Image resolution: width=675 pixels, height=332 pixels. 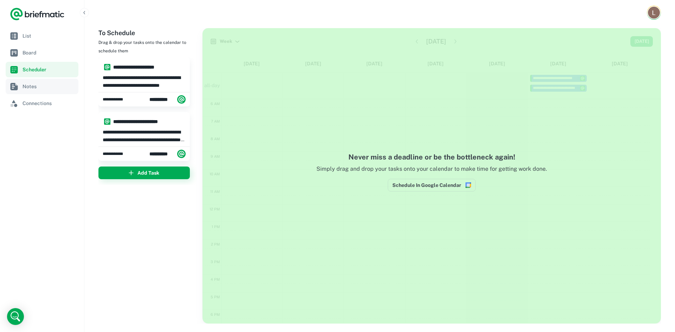 I want to click on button: Add Task, so click(x=144, y=173).